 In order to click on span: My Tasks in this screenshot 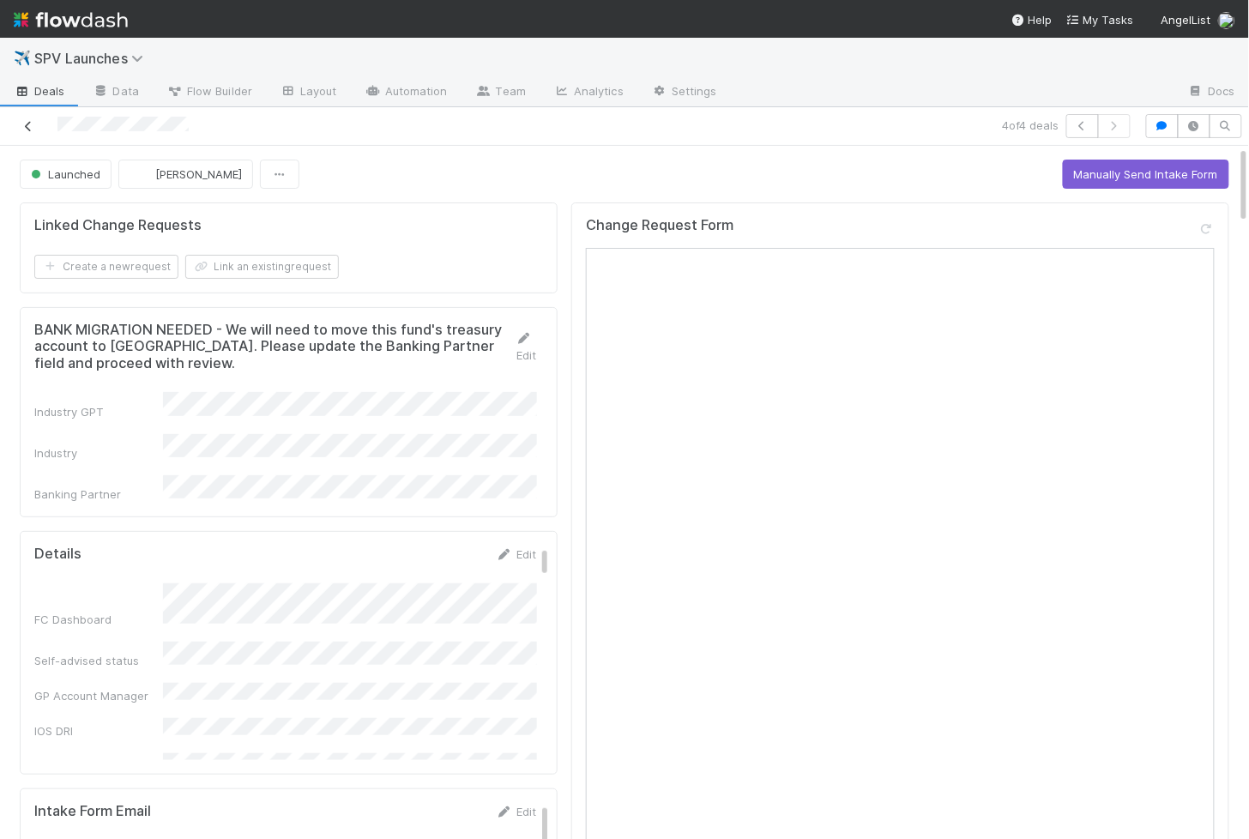, I will do `click(1099, 20)`.